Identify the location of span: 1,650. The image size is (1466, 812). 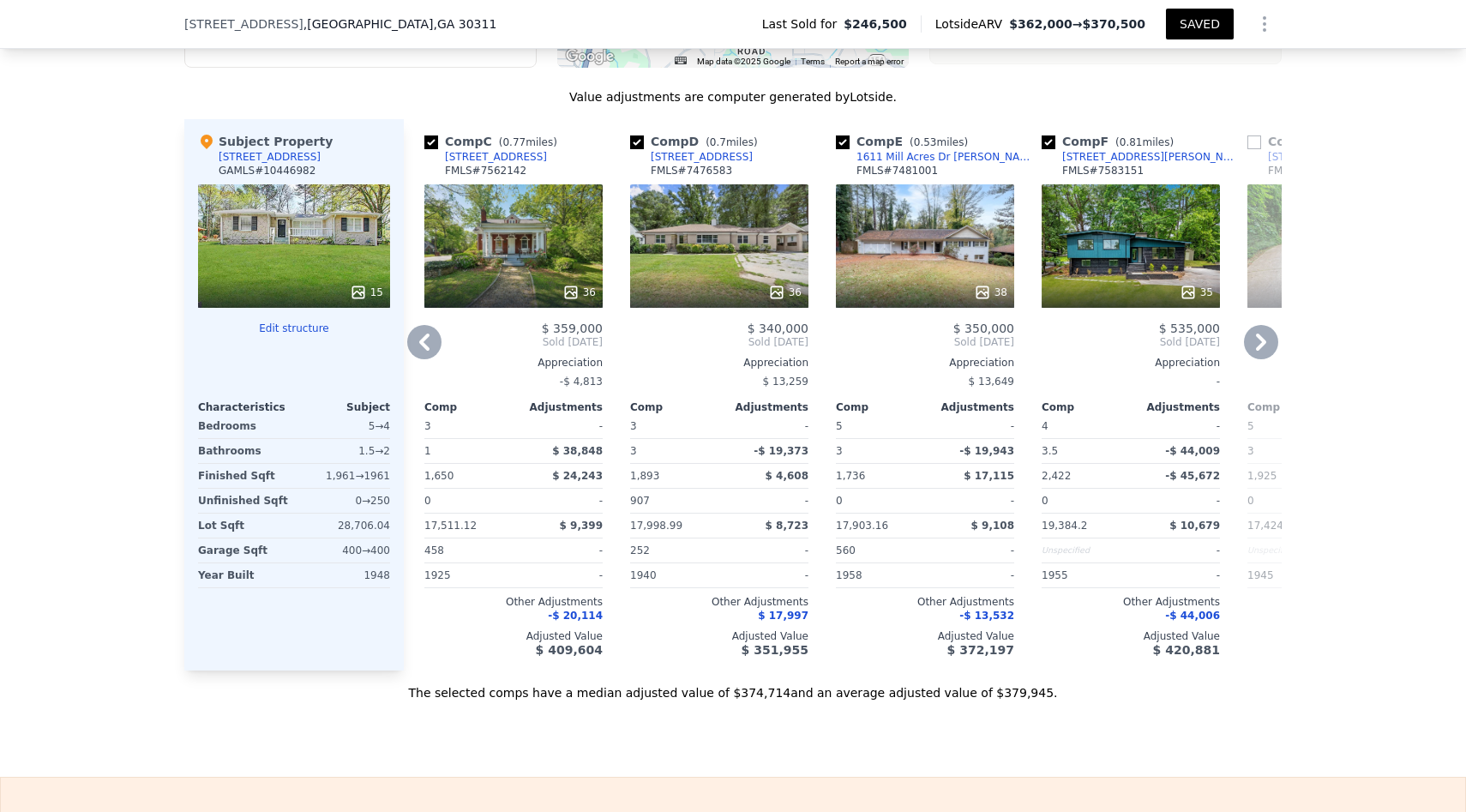
(439, 476).